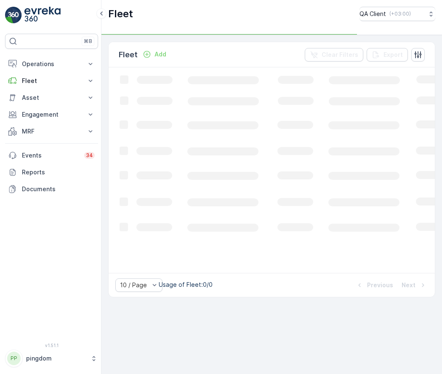  I want to click on p: Operations, so click(51, 64).